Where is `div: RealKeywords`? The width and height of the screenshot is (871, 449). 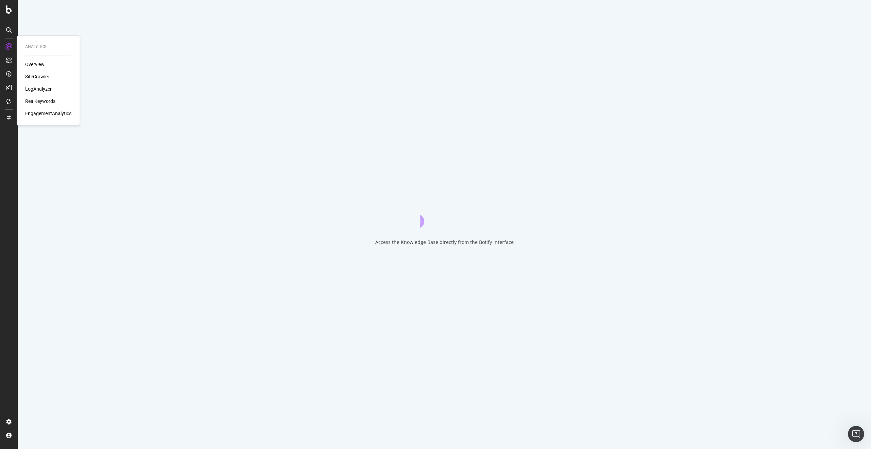
div: RealKeywords is located at coordinates (40, 101).